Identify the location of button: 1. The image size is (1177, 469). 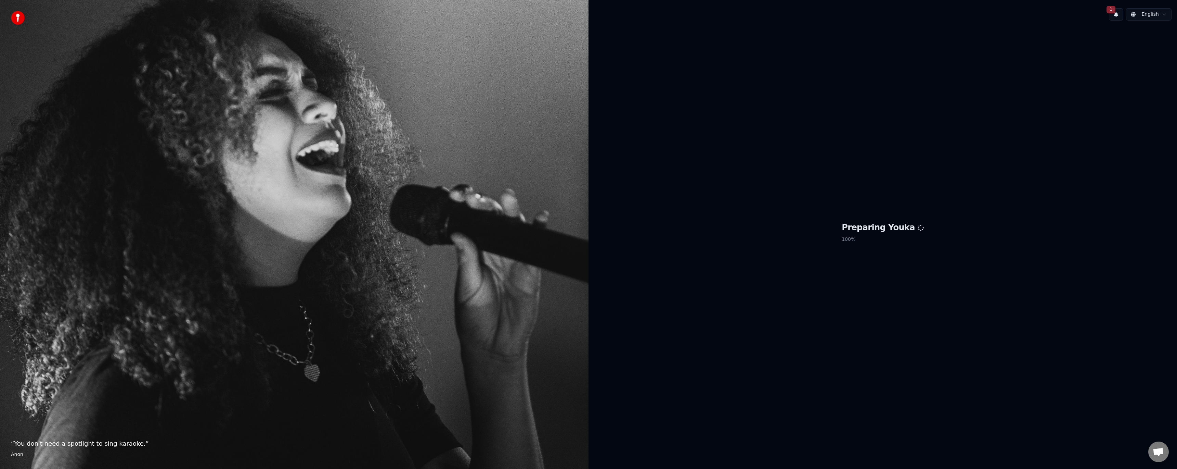
(1116, 14).